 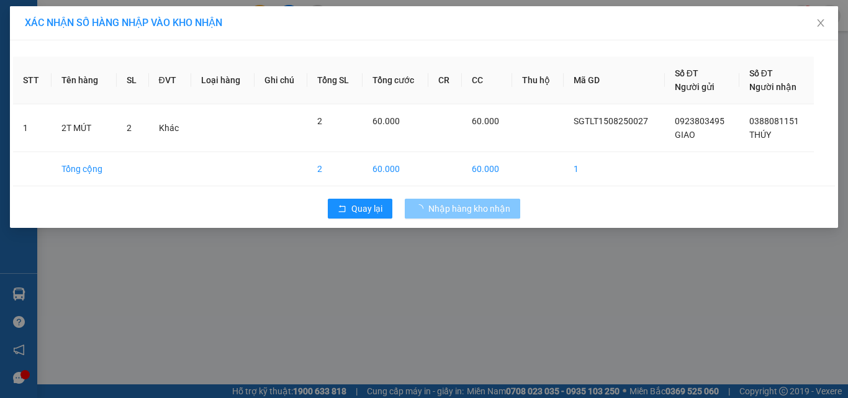 I want to click on td: Tổng cộng, so click(x=84, y=169).